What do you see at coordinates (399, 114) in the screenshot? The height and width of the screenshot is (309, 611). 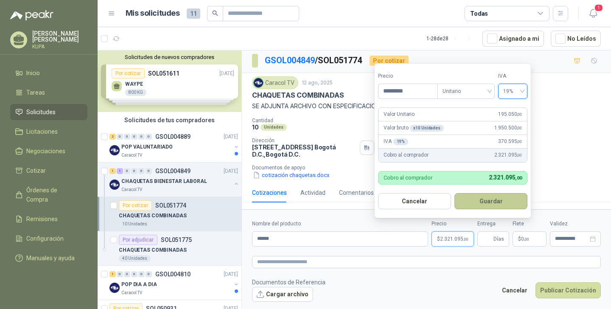 I see `p: Valor Unitario` at bounding box center [399, 114].